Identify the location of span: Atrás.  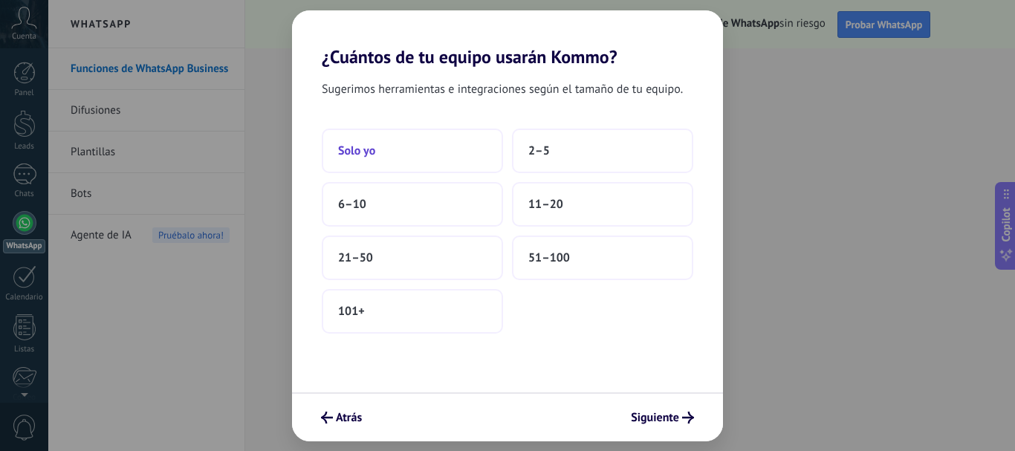
(349, 418).